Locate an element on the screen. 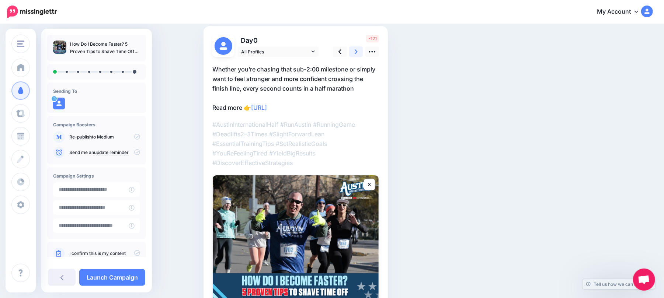  a: All Profiles is located at coordinates (278, 52).